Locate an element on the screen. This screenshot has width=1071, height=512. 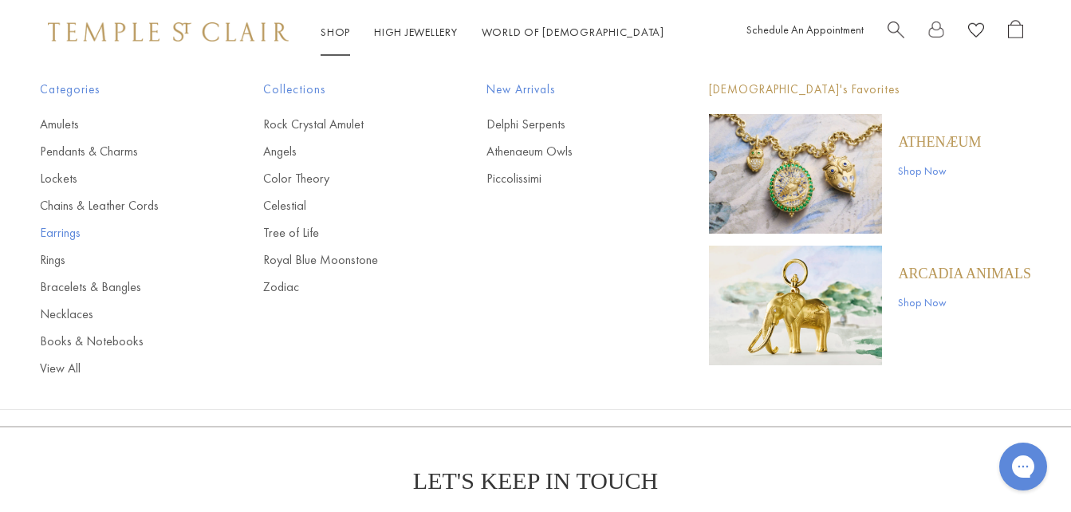
a: Athenaeum Owls is located at coordinates (566, 152).